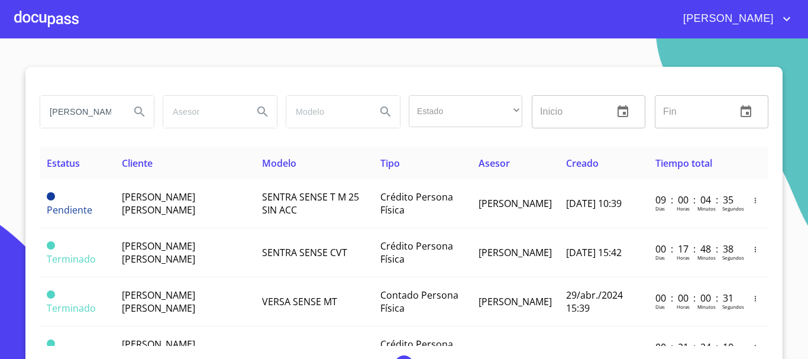 The image size is (808, 359). Describe the element at coordinates (304, 252) in the screenshot. I see `span: SENTRA SENSE CVT` at that location.